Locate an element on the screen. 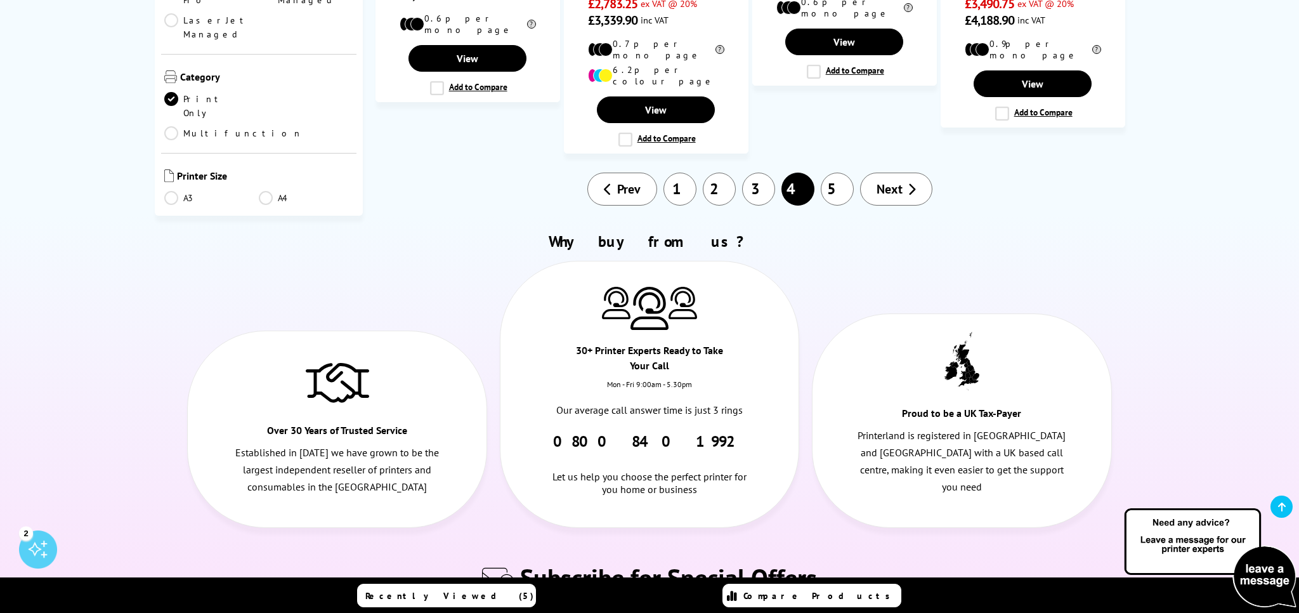 The width and height of the screenshot is (1299, 613). p: Our average call answer time is just 3 rings is located at coordinates (649, 410).